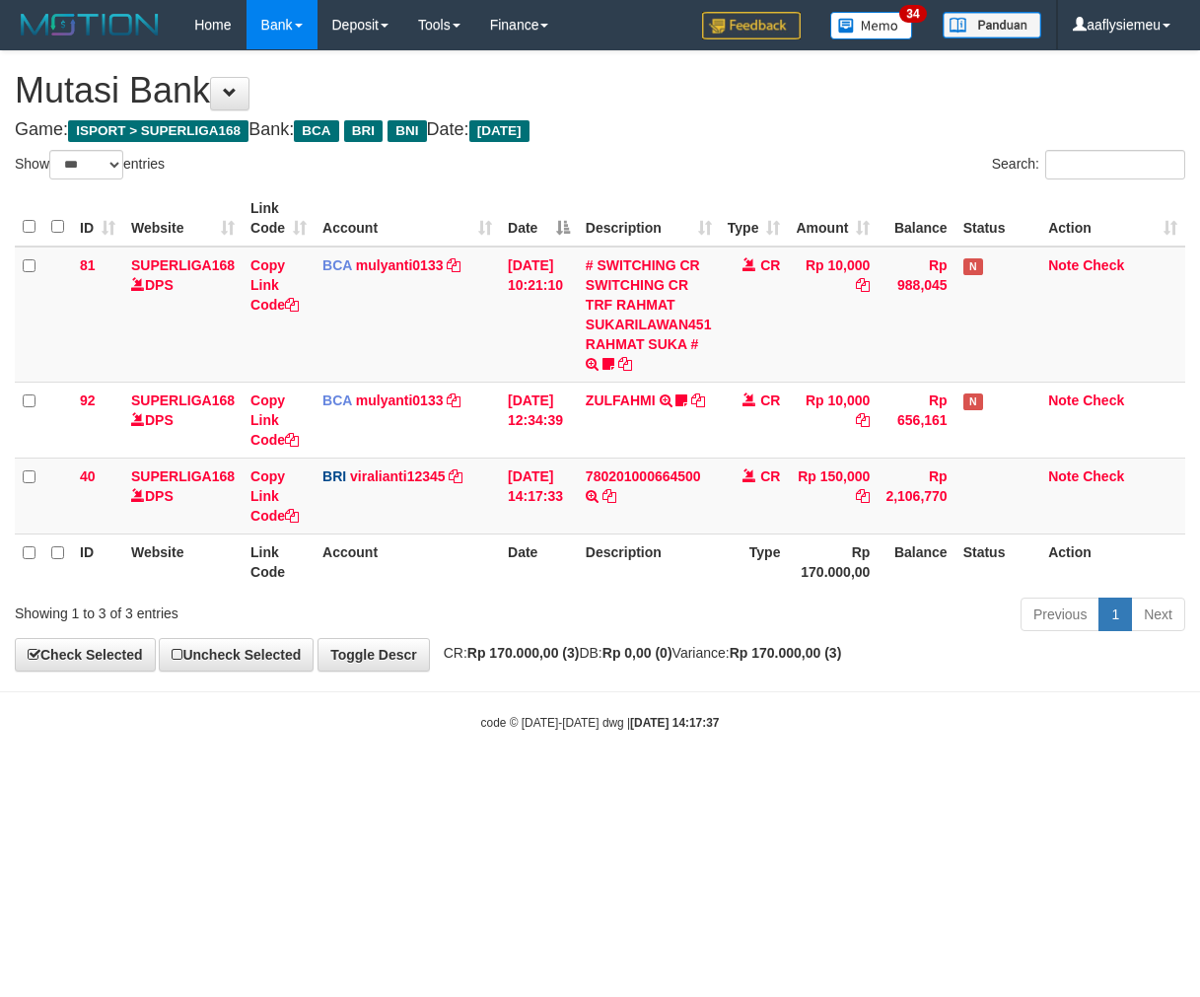 The width and height of the screenshot is (1200, 997). I want to click on span: ISPORT > SUPERLIGA168, so click(158, 131).